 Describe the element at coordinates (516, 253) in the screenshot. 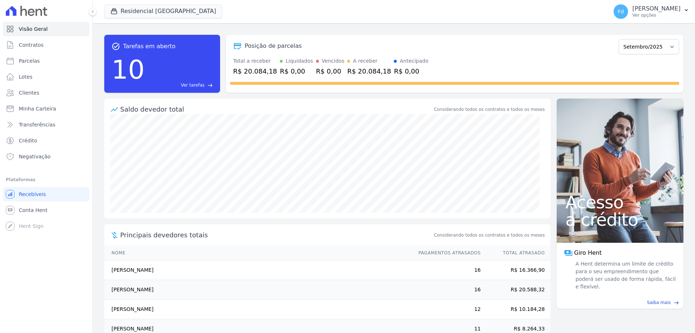

I see `th: Total Atrasado` at that location.